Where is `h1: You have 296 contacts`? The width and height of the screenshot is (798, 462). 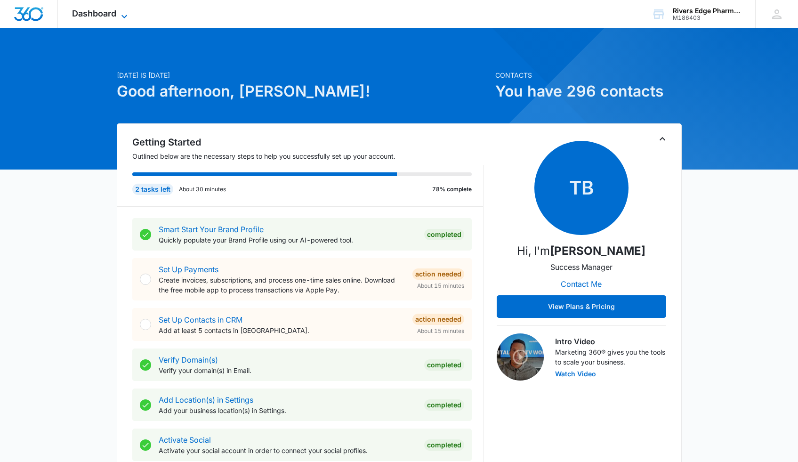 h1: You have 296 contacts is located at coordinates (588, 91).